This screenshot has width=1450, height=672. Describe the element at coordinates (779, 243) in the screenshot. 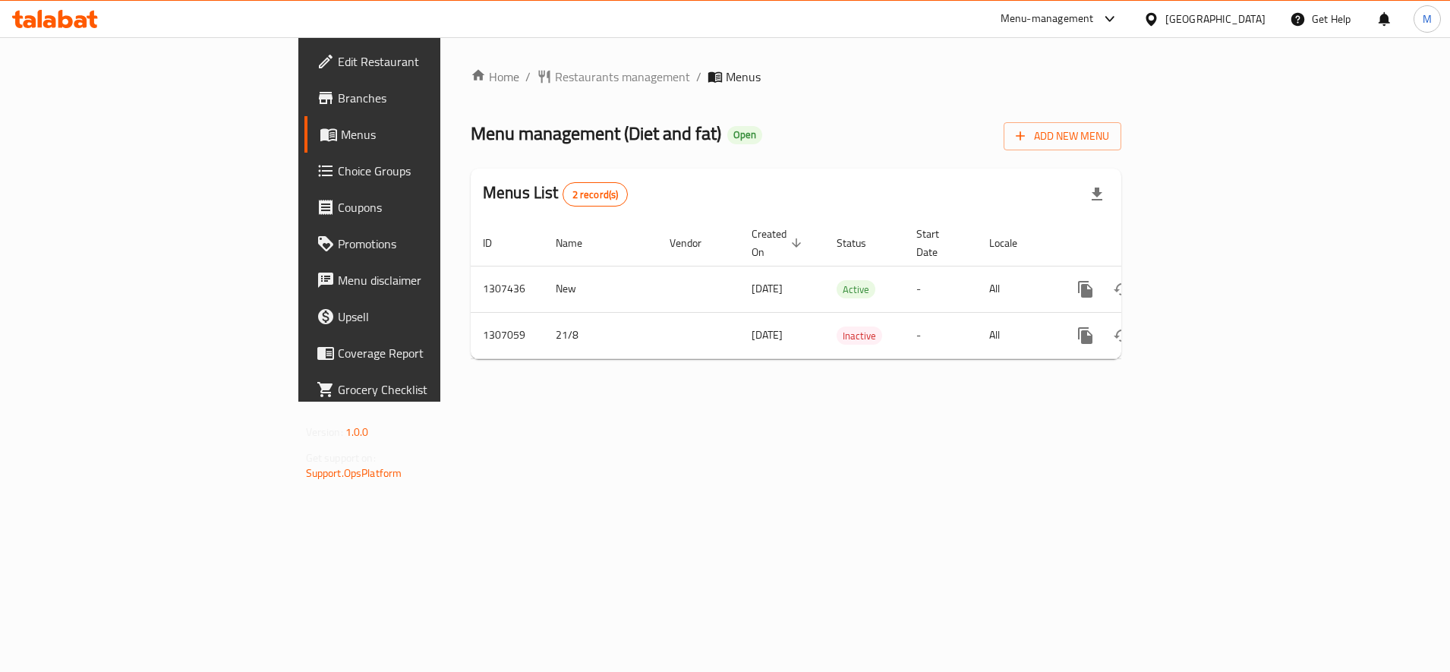

I see `span: Created On` at that location.